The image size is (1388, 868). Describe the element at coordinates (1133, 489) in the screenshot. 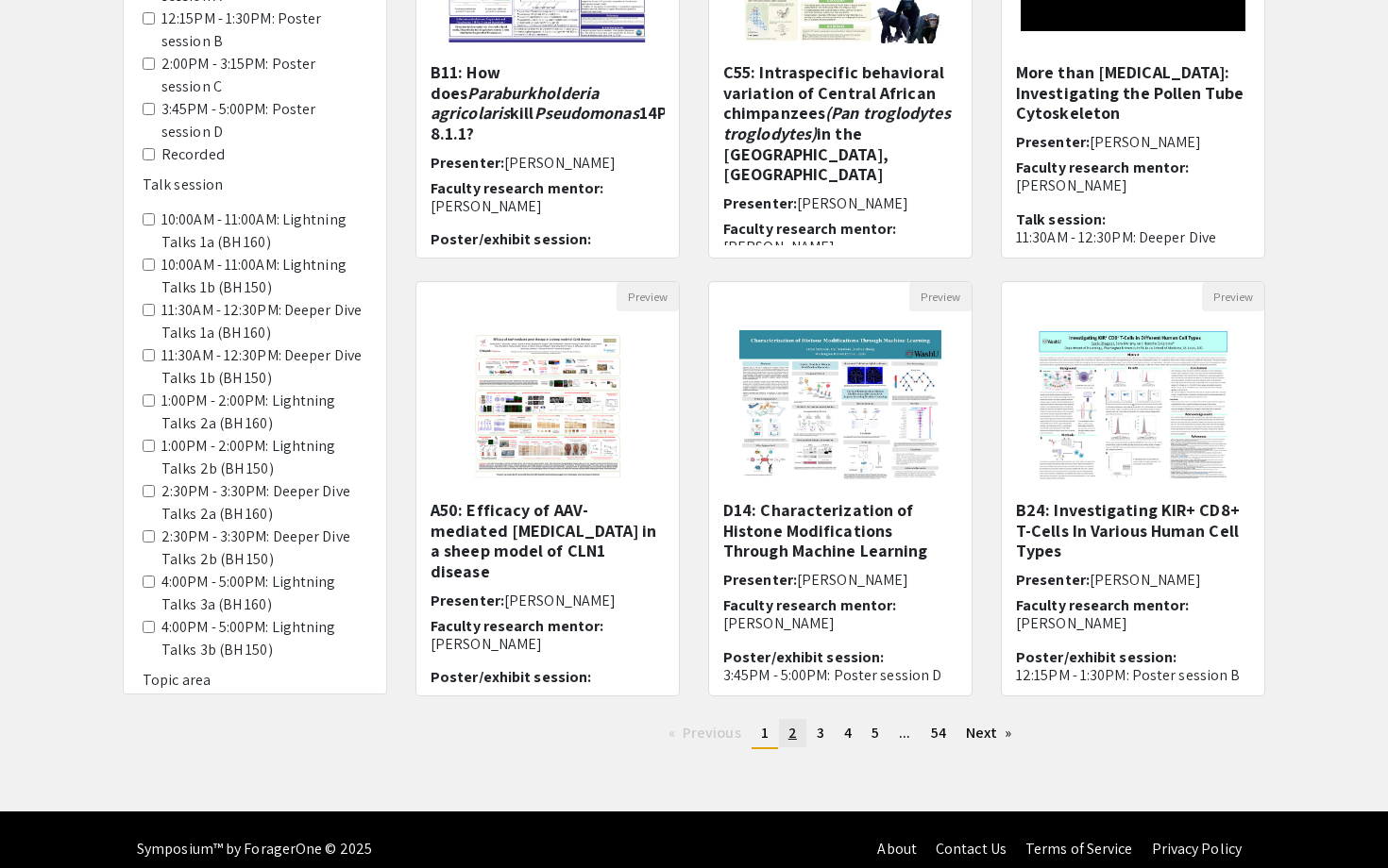

I see `div: Open Presentation <p class="ql-align-center"><strong>B24: Investigating KIR+ CD8+ T-Cells In Vari...` at that location.